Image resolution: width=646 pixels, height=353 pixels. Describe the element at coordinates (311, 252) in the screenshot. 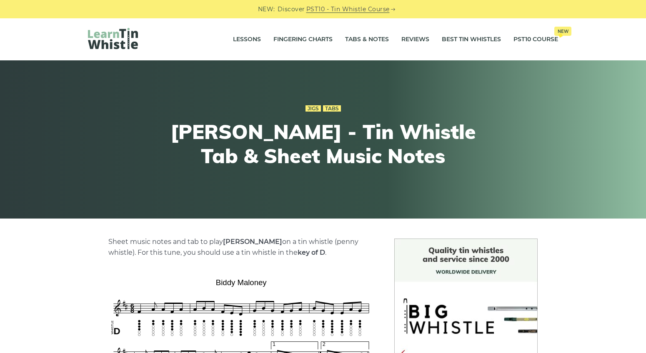

I see `strong: key of D` at that location.